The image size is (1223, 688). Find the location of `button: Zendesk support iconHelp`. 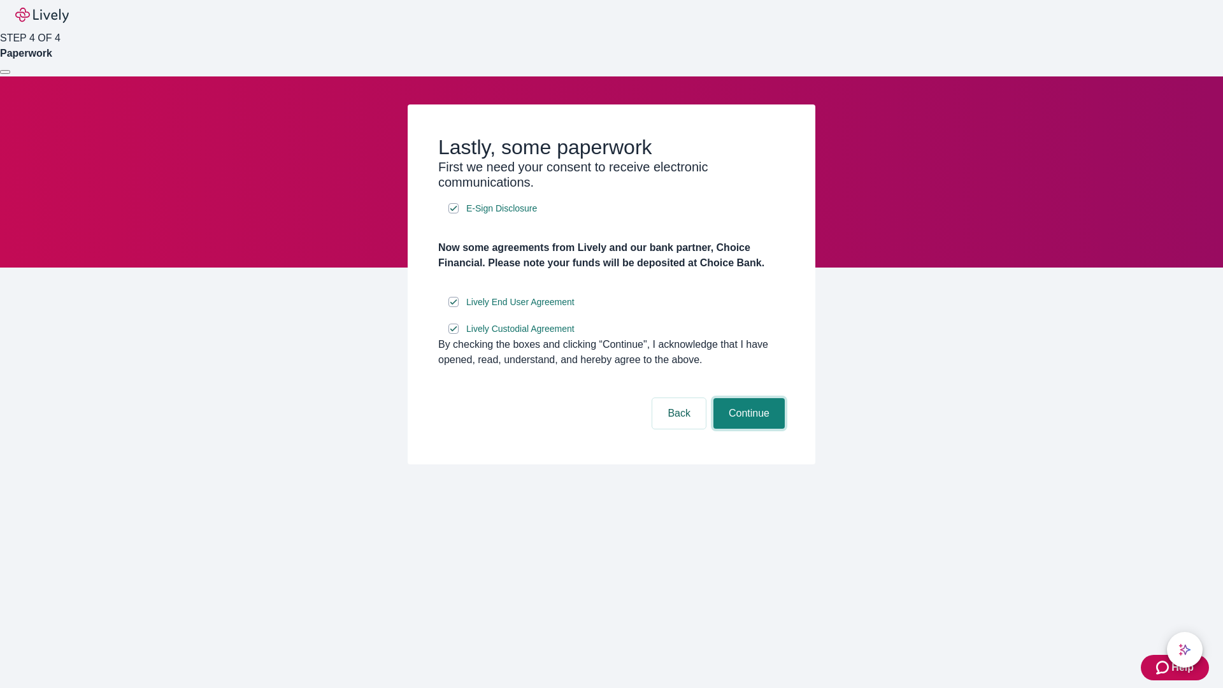

button: Zendesk support iconHelp is located at coordinates (1175, 668).